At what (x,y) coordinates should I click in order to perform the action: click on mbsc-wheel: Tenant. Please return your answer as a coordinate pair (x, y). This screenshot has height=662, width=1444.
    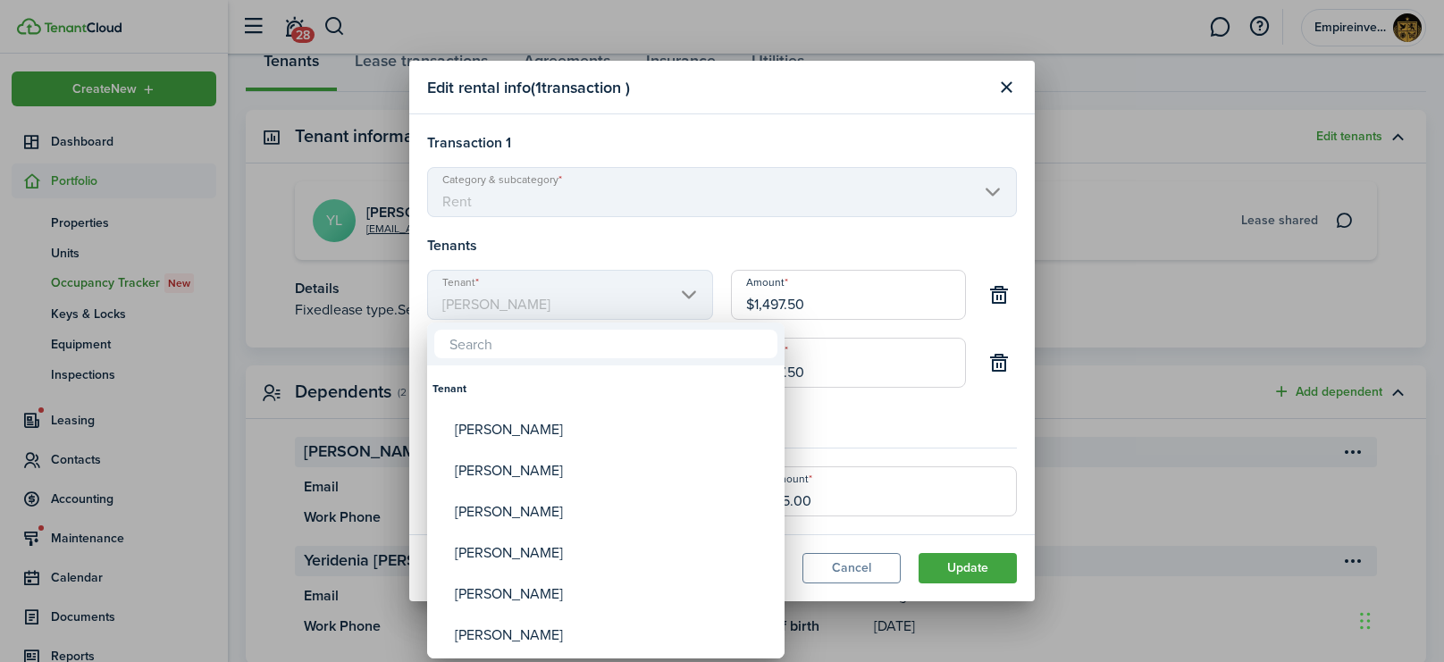
    Looking at the image, I should click on (606, 512).